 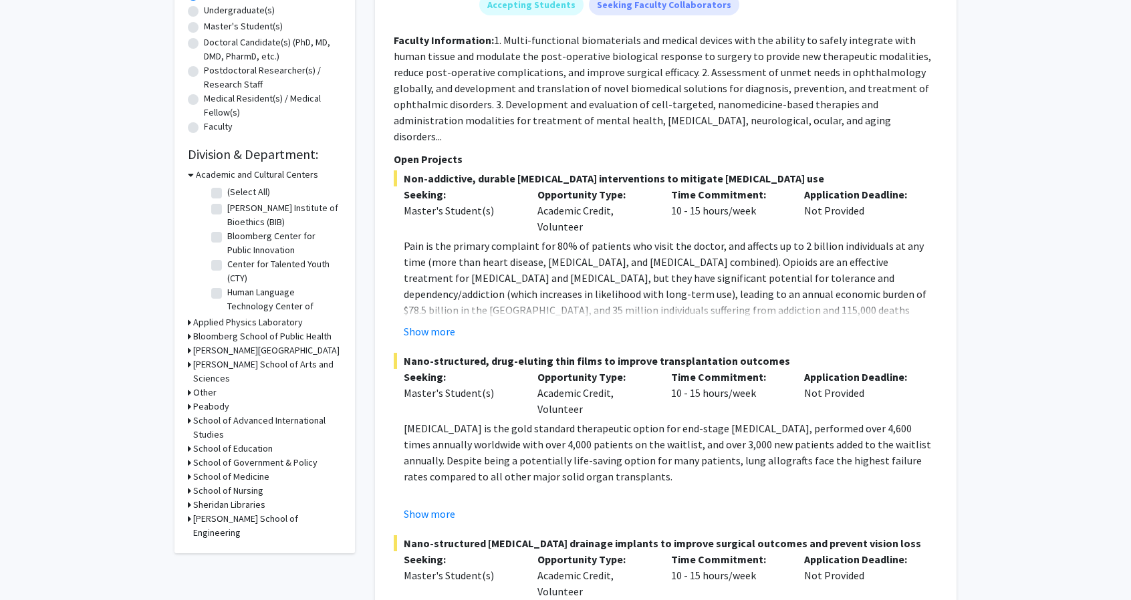 I want to click on h3: School of Nursing, so click(x=228, y=491).